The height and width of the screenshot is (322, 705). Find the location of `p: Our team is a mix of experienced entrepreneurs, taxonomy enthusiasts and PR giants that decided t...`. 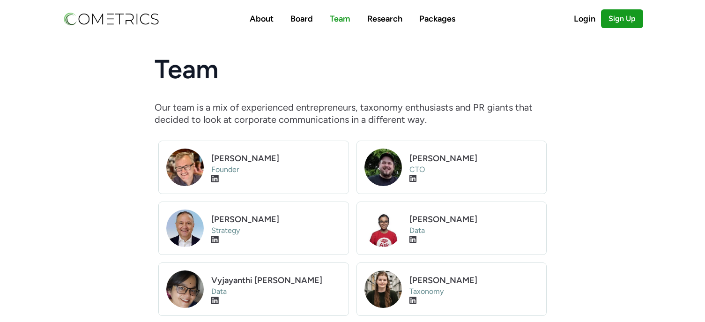

p: Our team is a mix of experienced entrepreneurs, taxonomy enthusiasts and PR giants that decided t... is located at coordinates (352, 113).